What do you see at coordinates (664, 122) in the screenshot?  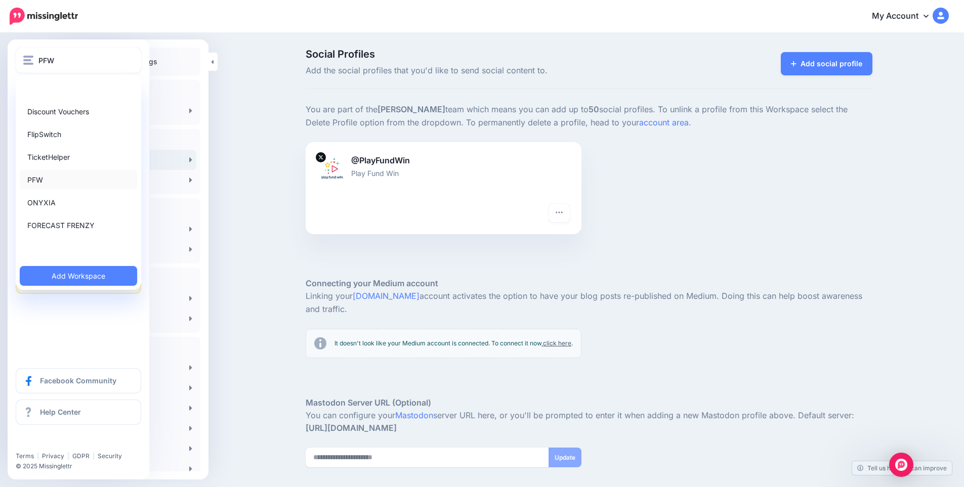 I see `a: account area` at bounding box center [664, 122].